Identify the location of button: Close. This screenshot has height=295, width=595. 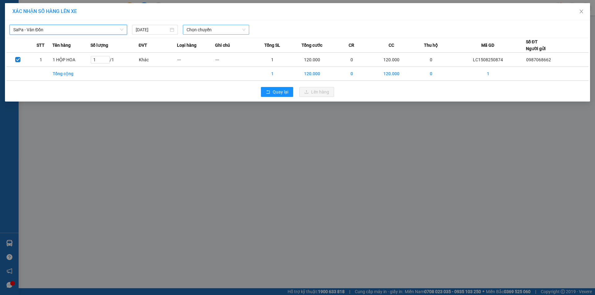
(581, 12).